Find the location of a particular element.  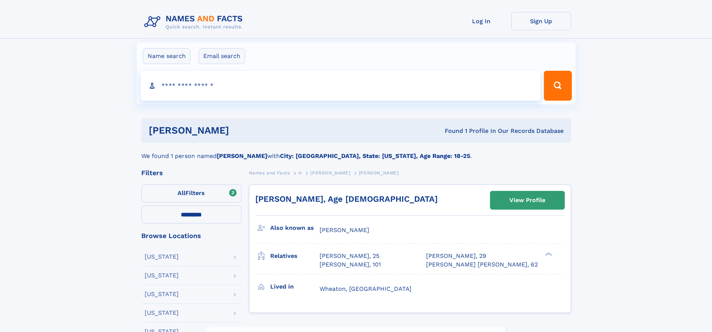

div: Filters is located at coordinates (191, 173).